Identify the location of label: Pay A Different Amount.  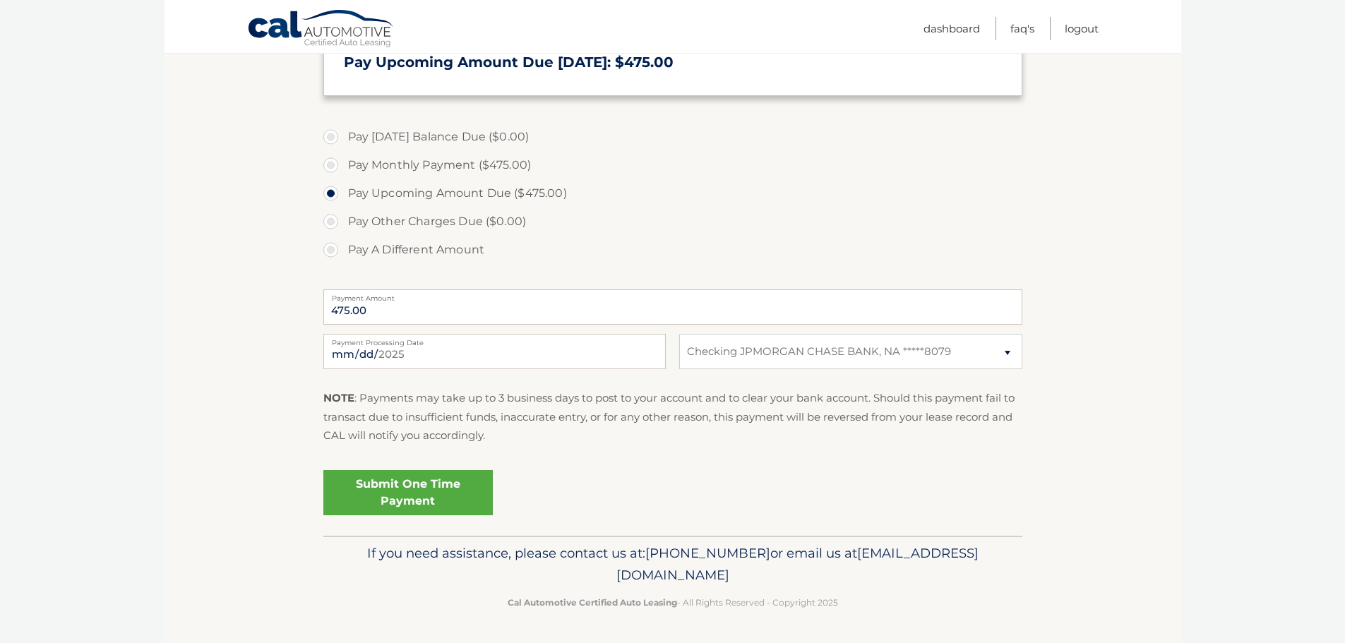
(673, 250).